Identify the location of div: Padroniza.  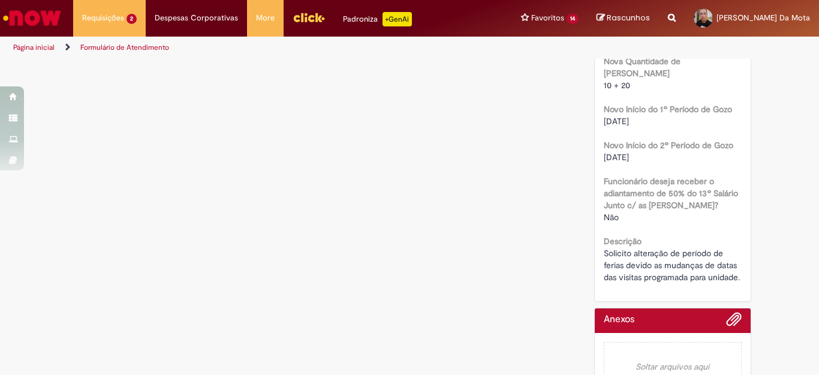
(377, 19).